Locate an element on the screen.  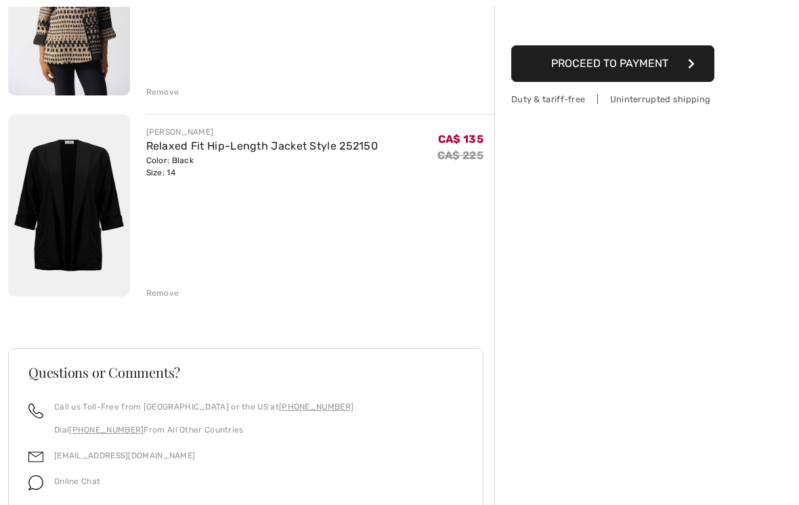
a: Relaxed Fit Hip-Length Jacket Style 252150 is located at coordinates (262, 146).